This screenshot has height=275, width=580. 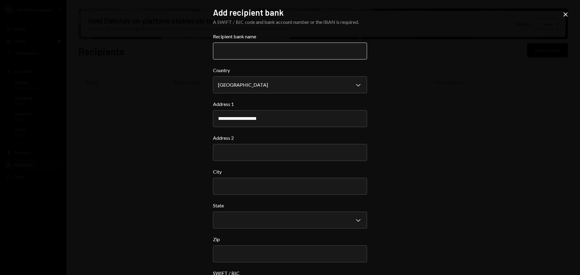 What do you see at coordinates (290, 240) in the screenshot?
I see `label: Zip` at bounding box center [290, 240].